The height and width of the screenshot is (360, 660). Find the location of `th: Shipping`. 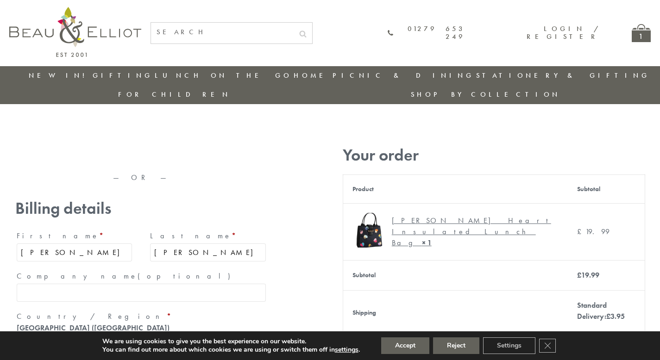

th: Shipping is located at coordinates (455, 313).